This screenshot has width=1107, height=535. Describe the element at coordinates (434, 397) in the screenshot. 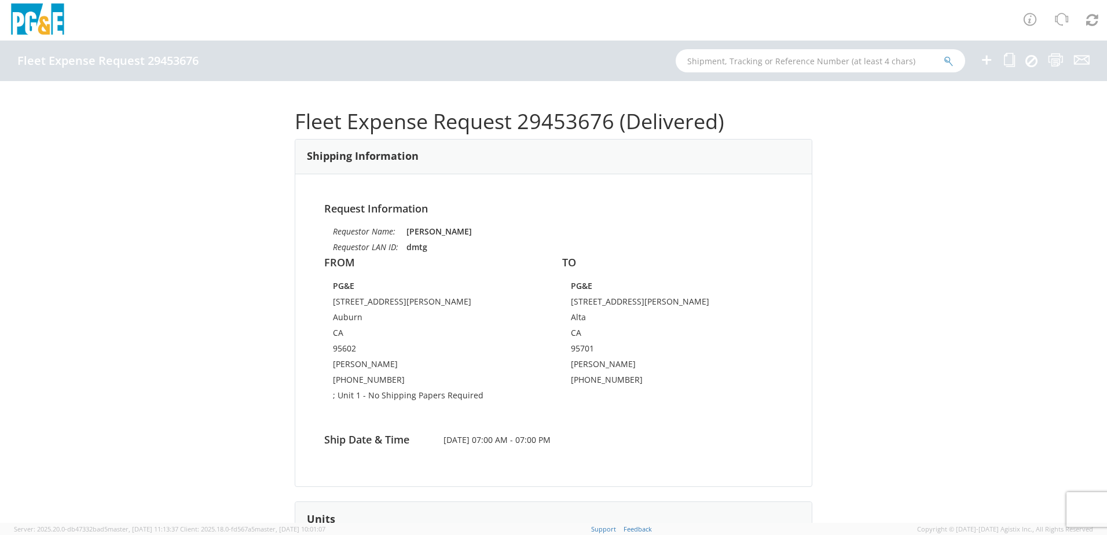

I see `td: ; Unit 1 - No Shipping Papers Required` at that location.